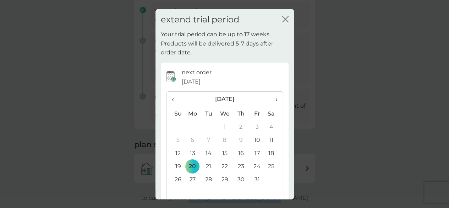  I want to click on th: We, so click(225, 113).